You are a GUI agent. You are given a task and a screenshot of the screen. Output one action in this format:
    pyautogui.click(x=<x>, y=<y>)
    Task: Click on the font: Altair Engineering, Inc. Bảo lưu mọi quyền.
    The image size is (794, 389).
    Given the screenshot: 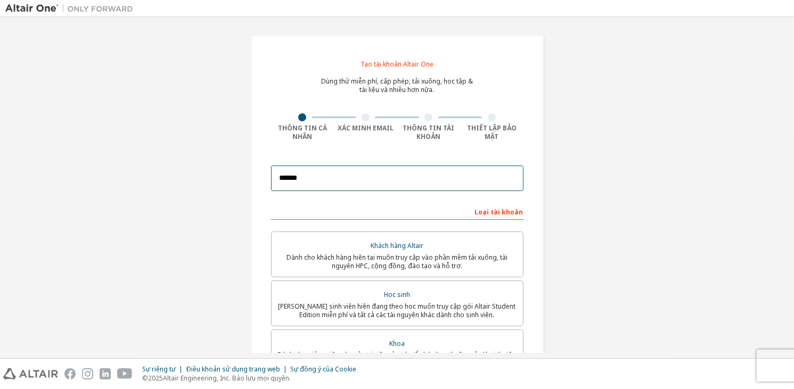 What is the action you would take?
    pyautogui.click(x=227, y=378)
    